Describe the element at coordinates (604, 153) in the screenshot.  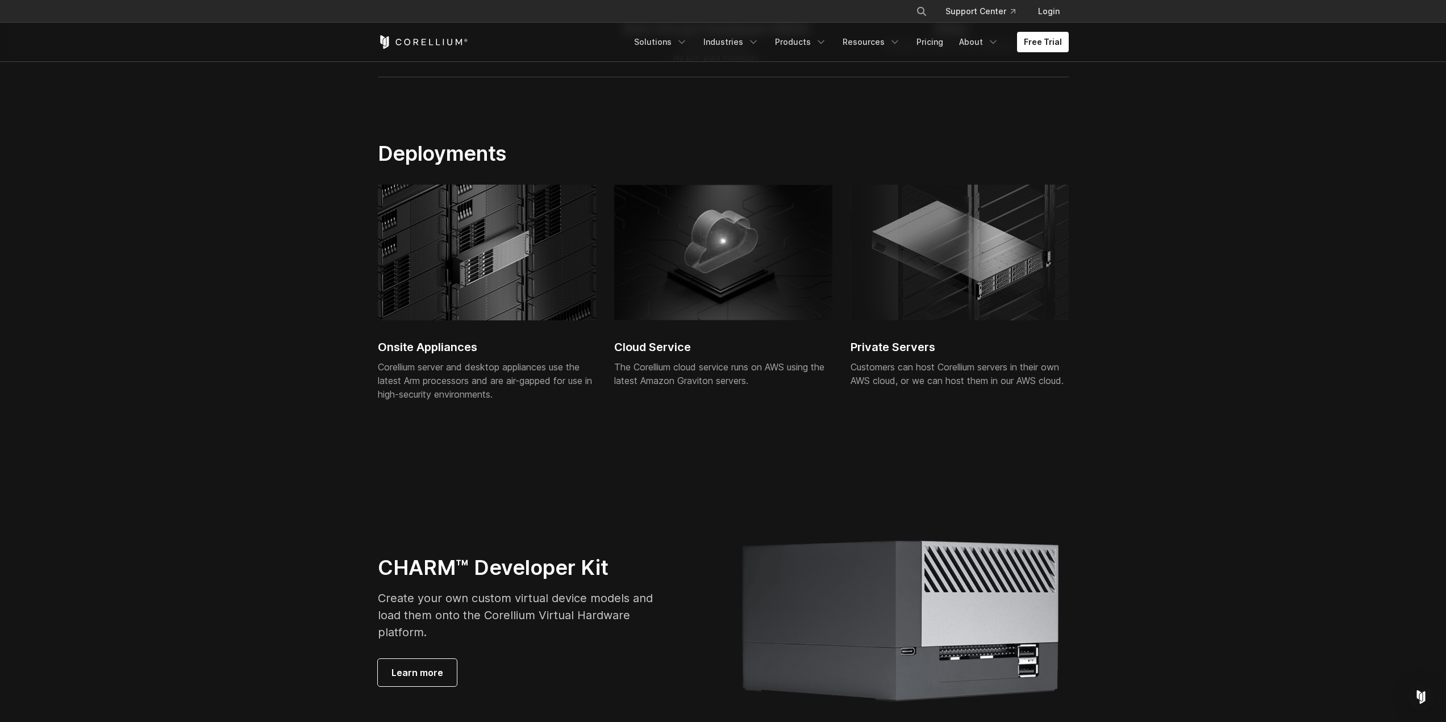
I see `h2: Deployments` at that location.